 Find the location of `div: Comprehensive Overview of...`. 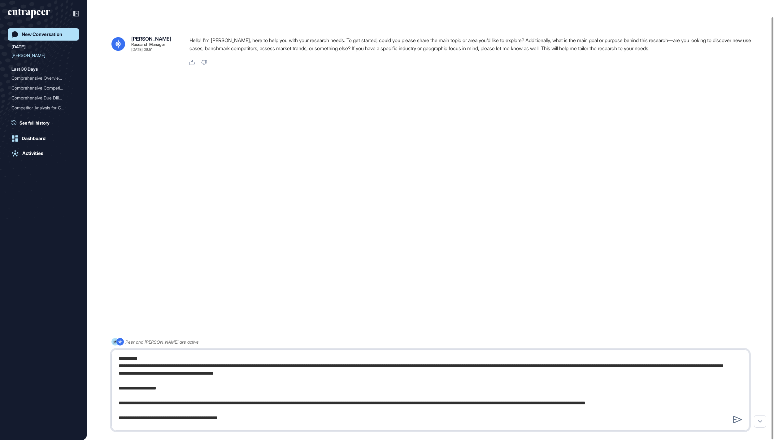

div: Comprehensive Overview of... is located at coordinates (41, 78).